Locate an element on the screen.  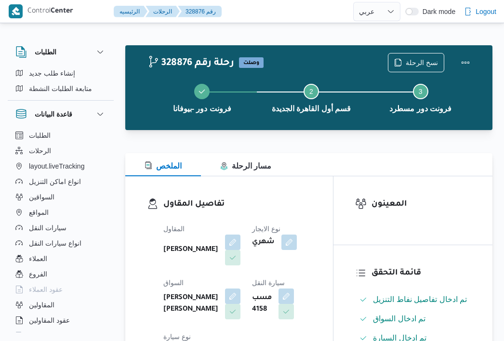
b: وصلت is located at coordinates (251, 63).